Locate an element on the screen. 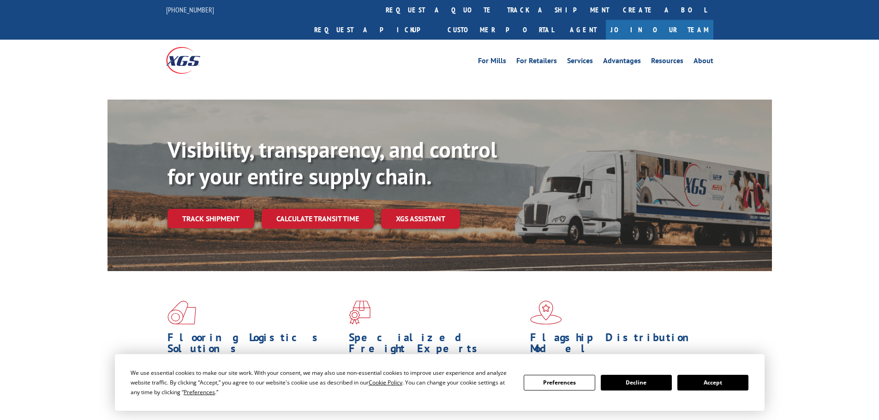 The height and width of the screenshot is (420, 879). a: Request a pickup is located at coordinates (374, 30).